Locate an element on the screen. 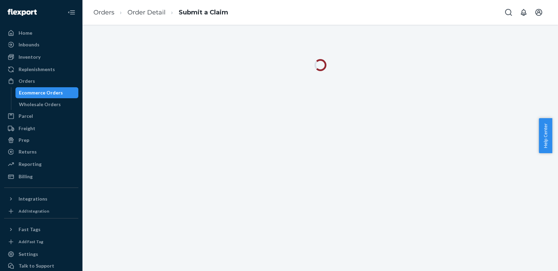 This screenshot has height=271, width=558. a: Order Detail is located at coordinates (146, 12).